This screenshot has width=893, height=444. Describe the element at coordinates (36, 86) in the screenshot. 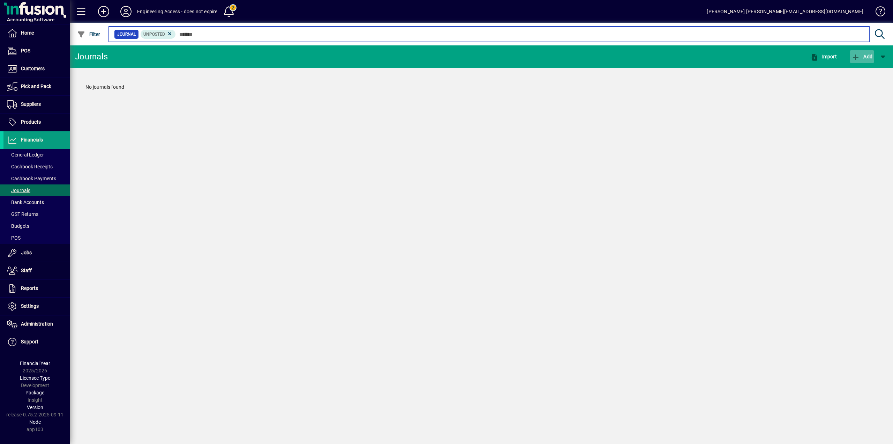

I see `span: Pick and Pack` at that location.